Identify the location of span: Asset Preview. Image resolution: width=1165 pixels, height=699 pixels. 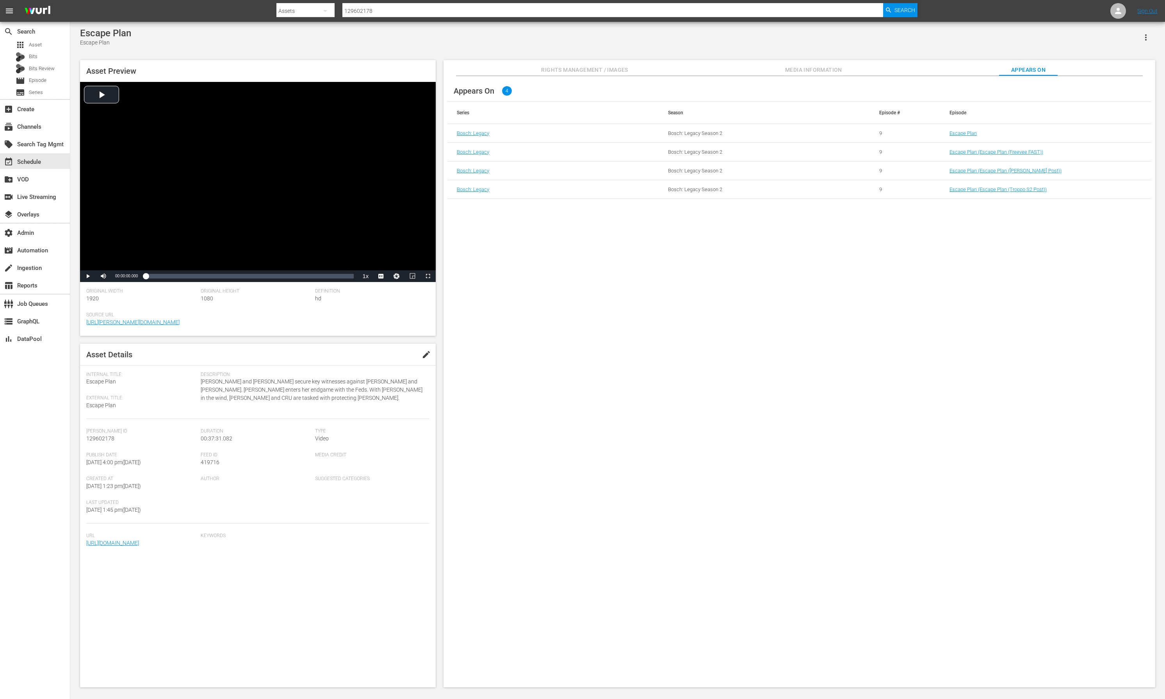
(111, 71).